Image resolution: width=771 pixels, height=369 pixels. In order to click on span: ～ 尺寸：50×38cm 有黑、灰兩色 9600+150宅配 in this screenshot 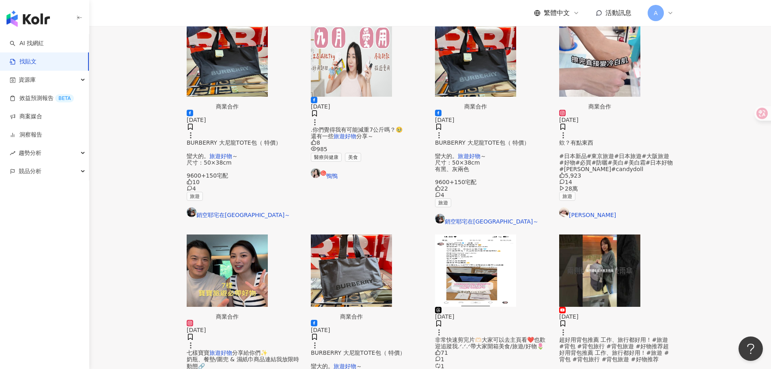, I will do `click(461, 169)`.